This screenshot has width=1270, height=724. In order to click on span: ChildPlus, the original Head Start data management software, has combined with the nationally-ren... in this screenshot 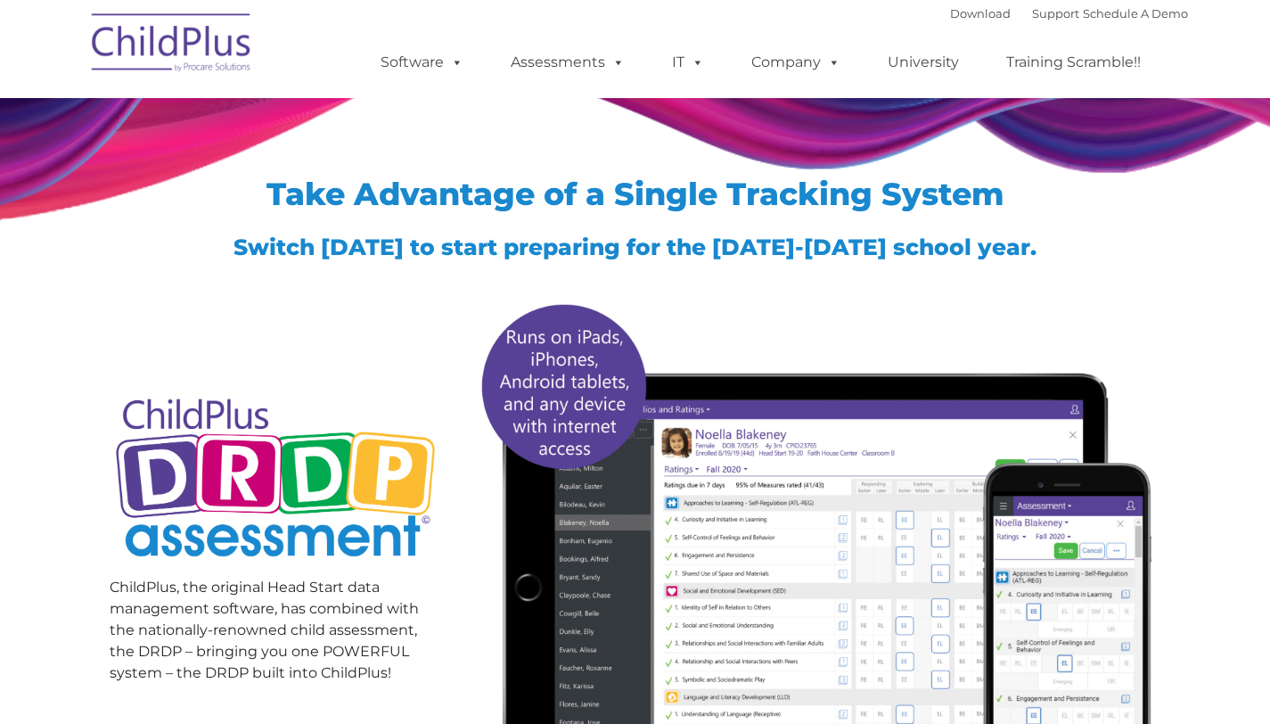, I will do `click(264, 629)`.